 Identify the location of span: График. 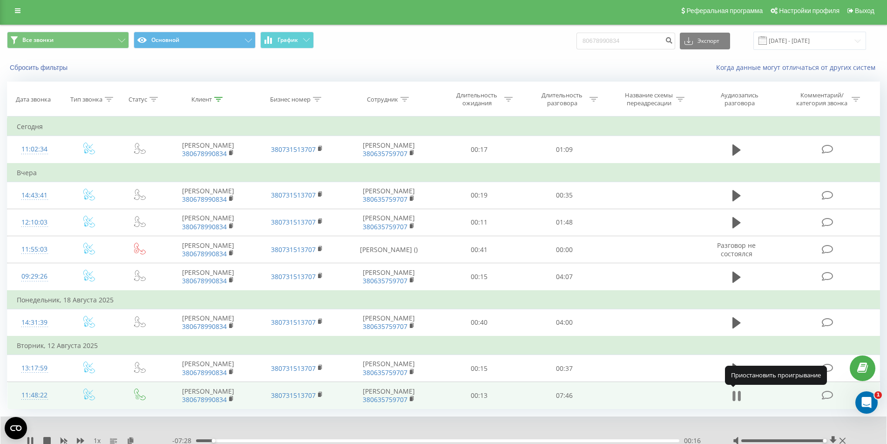
(288, 40).